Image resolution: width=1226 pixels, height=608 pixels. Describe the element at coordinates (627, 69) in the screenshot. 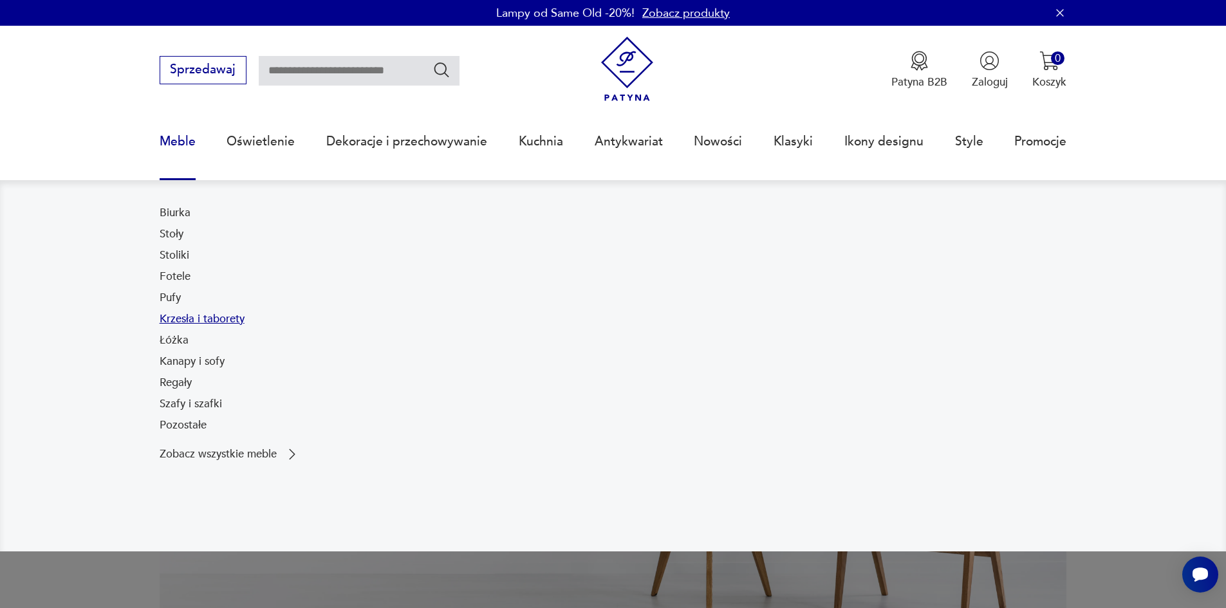

I see `img: Patyna - sklep z meblami i dekoracjami vintage` at that location.